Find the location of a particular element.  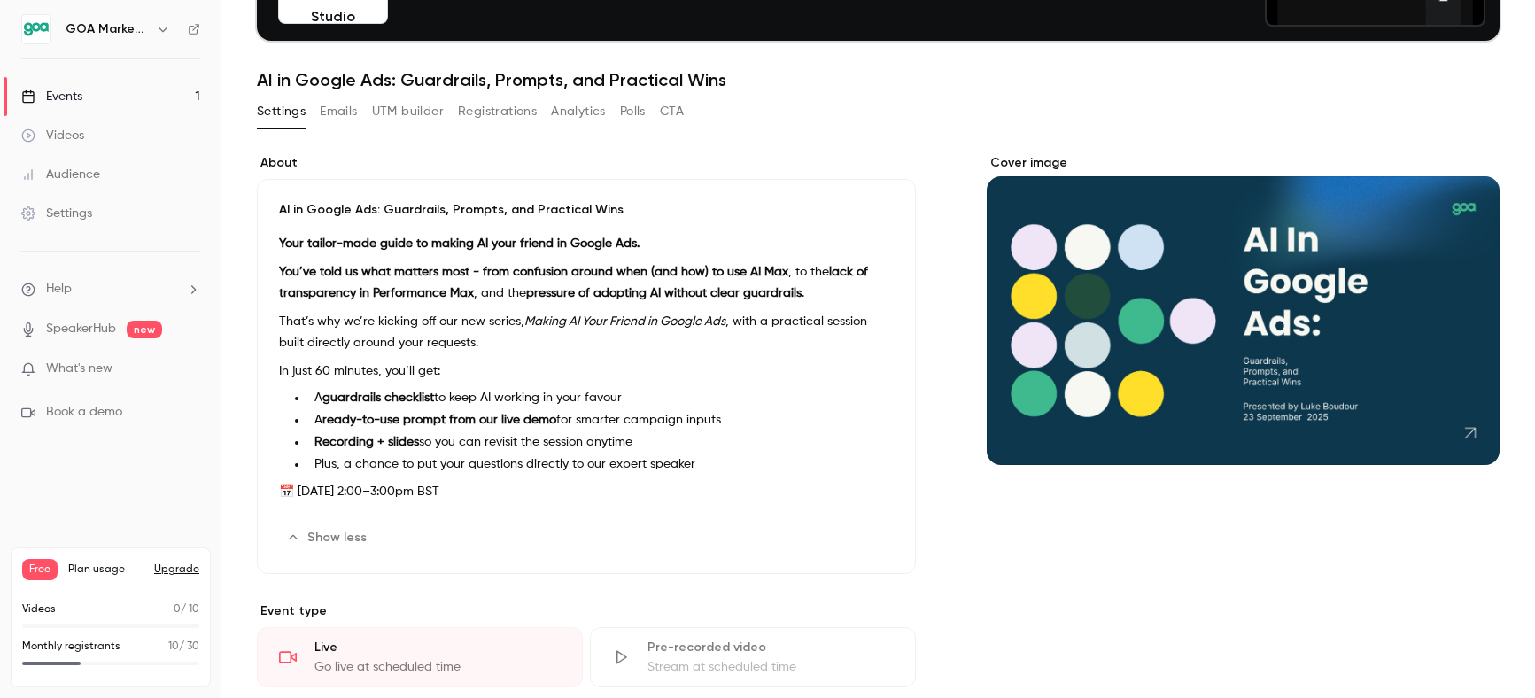

li: A for smarter campaign inputs is located at coordinates (600, 420).